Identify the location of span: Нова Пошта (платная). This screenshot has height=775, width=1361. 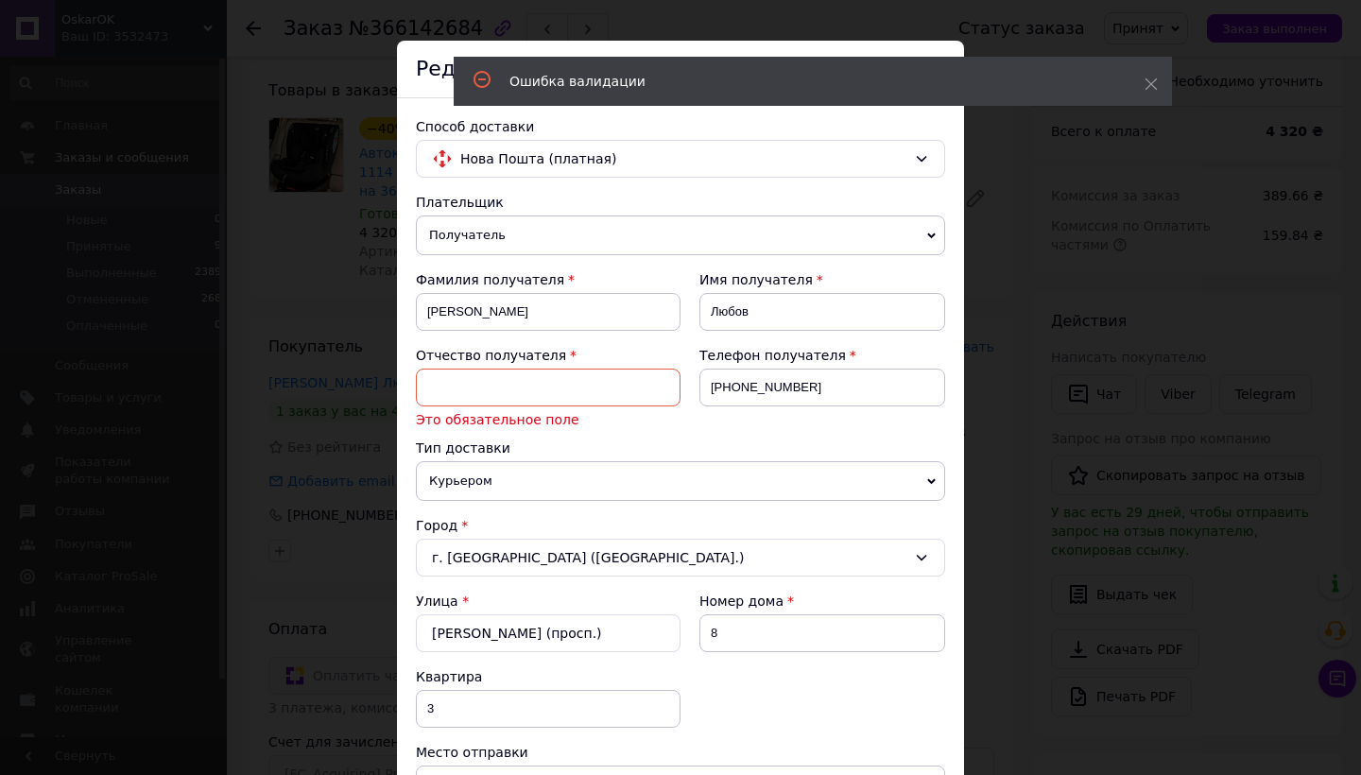
(683, 159).